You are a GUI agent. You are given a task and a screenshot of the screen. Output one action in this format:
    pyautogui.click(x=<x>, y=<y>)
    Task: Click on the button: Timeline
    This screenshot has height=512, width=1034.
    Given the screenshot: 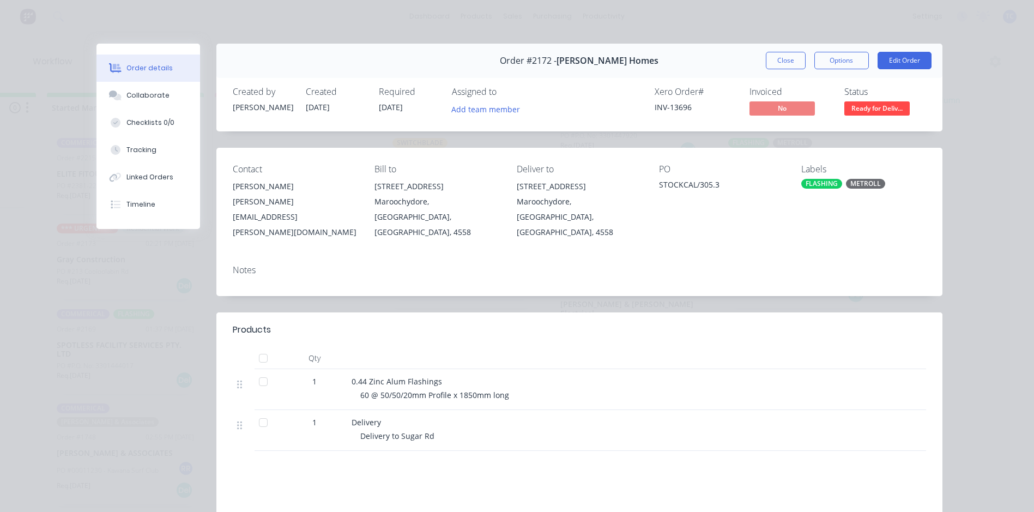 What is the action you would take?
    pyautogui.click(x=148, y=204)
    